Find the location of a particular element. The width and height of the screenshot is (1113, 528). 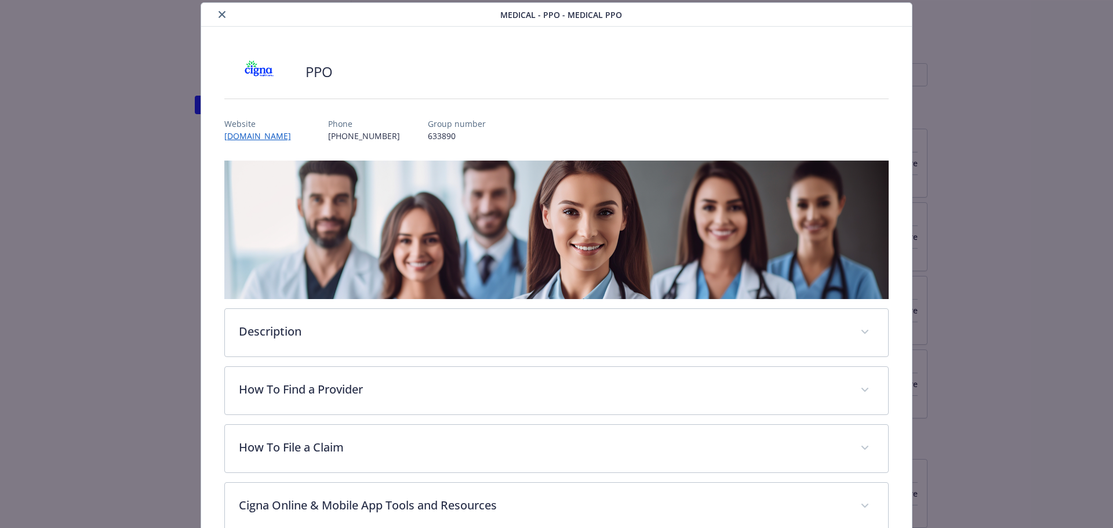

p: Website is located at coordinates (262, 123).